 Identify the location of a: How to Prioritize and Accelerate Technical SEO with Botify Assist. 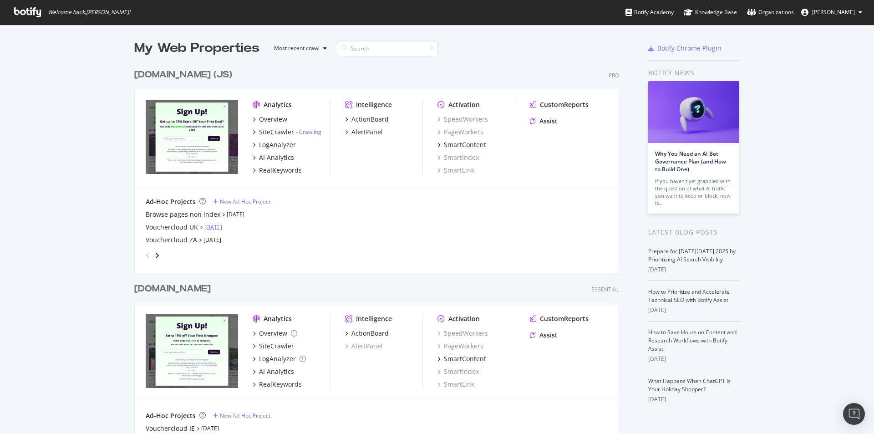
(689, 296).